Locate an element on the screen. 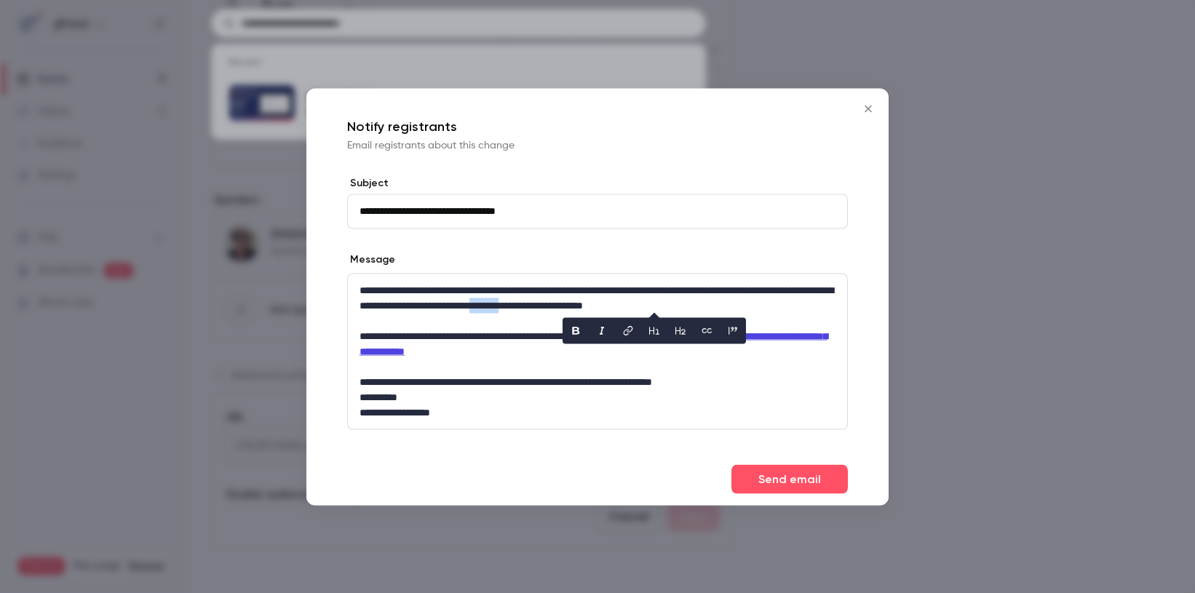 The width and height of the screenshot is (1195, 593). p: Email registrants about this change is located at coordinates (597, 145).